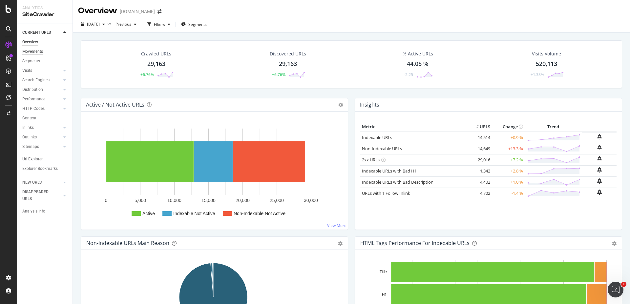 The height and width of the screenshot is (304, 630). I want to click on div: Inlinks, so click(28, 128).